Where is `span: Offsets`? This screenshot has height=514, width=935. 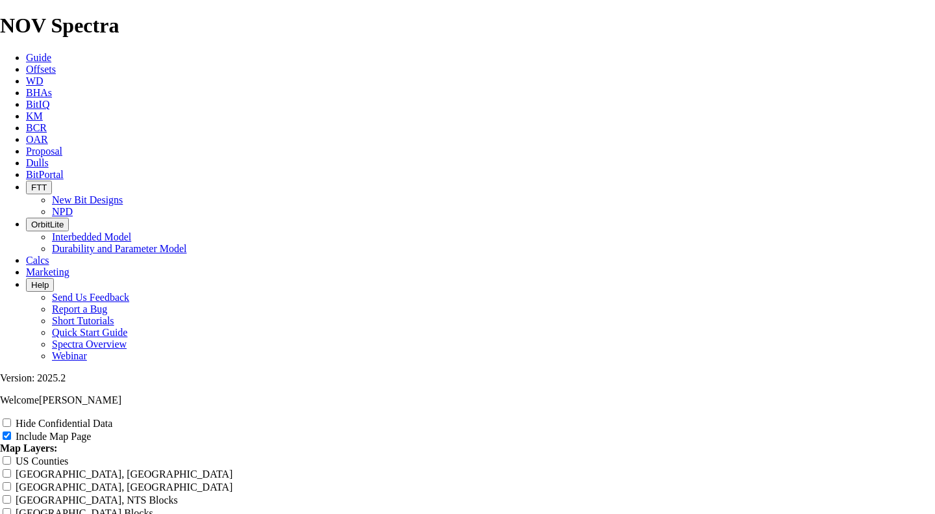 span: Offsets is located at coordinates (41, 69).